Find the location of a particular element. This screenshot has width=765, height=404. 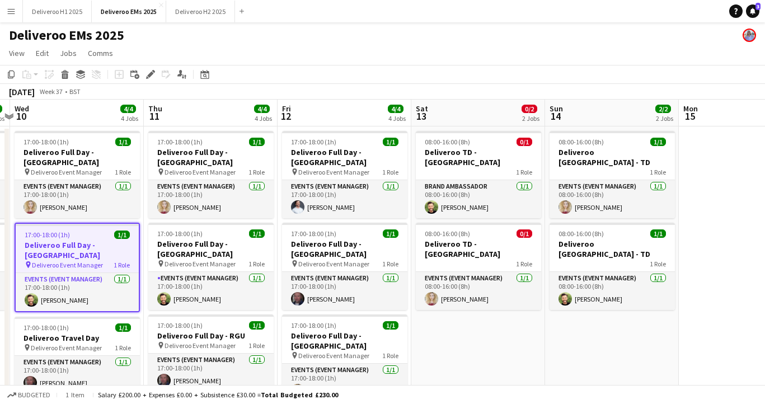

button: Budgeted is located at coordinates (29, 395).